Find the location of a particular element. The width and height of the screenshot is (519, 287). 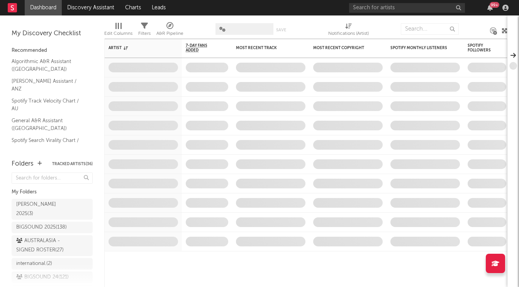

input: Search... is located at coordinates (430, 29).